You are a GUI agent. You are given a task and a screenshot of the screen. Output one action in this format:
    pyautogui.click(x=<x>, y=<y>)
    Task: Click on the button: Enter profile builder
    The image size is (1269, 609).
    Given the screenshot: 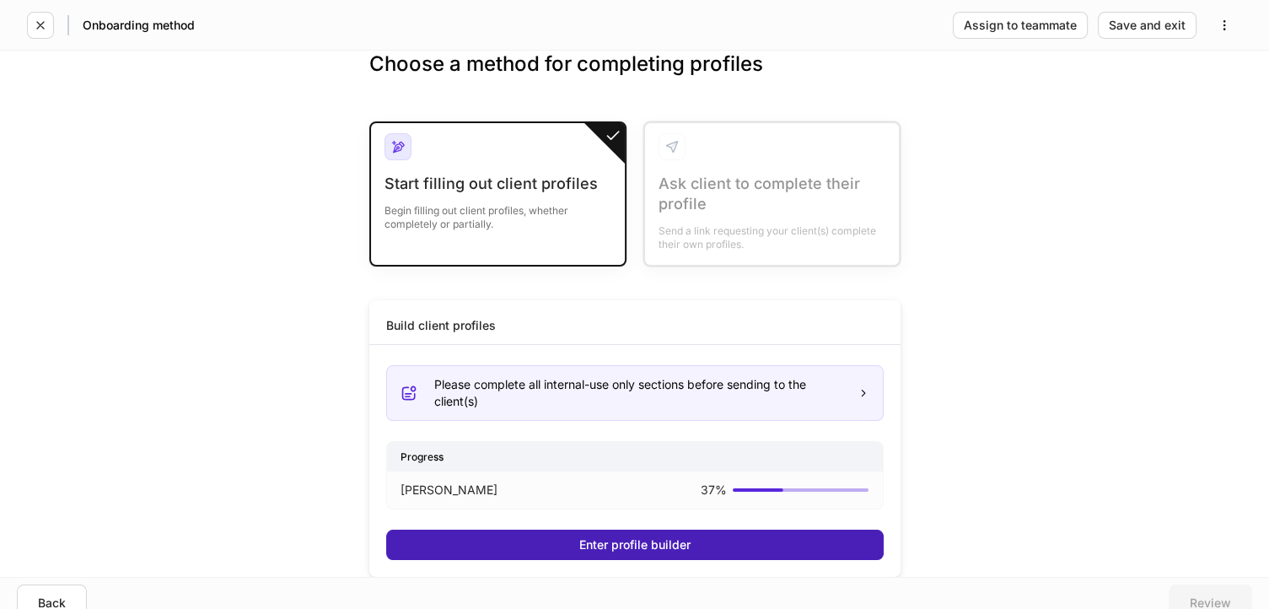 What is the action you would take?
    pyautogui.click(x=635, y=545)
    